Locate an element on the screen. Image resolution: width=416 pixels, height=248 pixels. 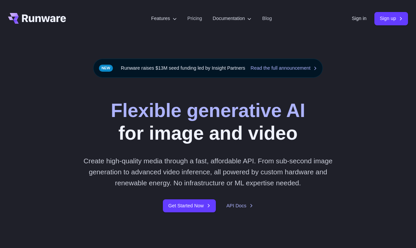
div: Runware raises $13M seed funding led by Insight Partners is located at coordinates (208, 68).